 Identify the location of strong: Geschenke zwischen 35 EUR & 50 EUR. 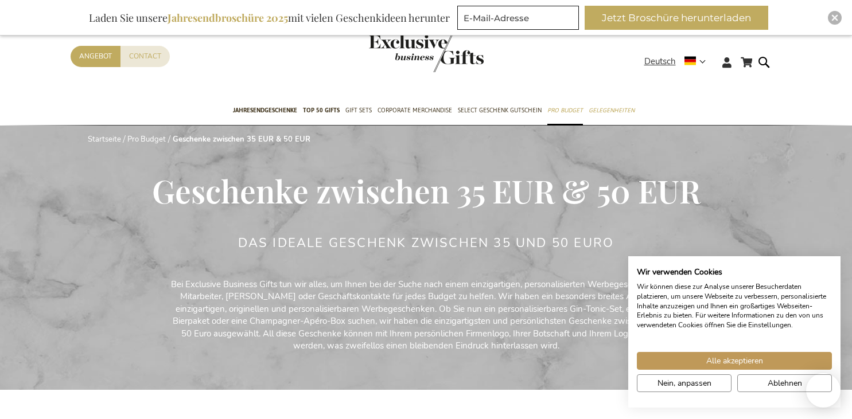
(241, 139).